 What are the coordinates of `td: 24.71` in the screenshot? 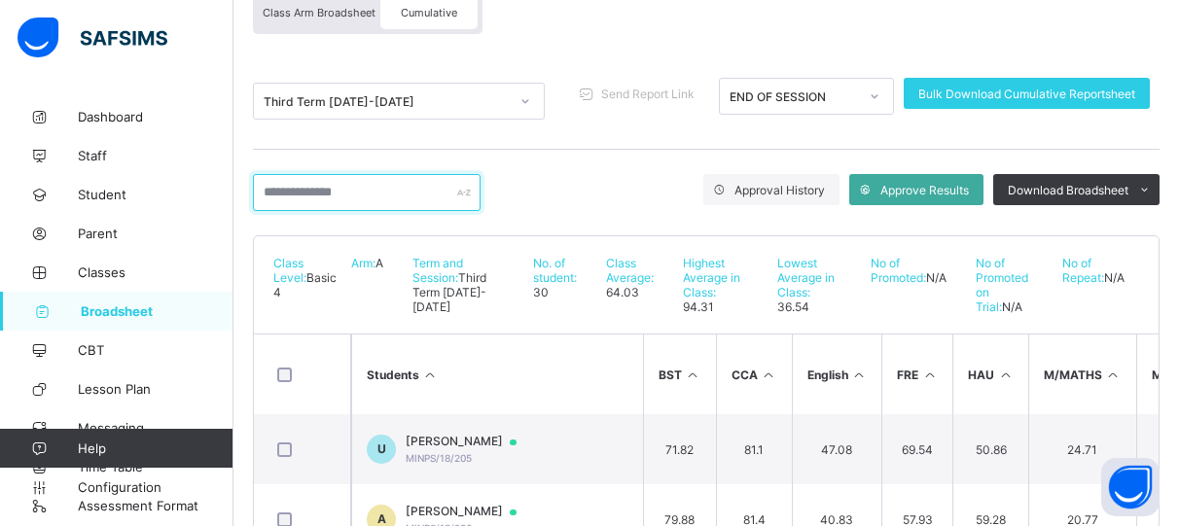 It's located at (1082, 449).